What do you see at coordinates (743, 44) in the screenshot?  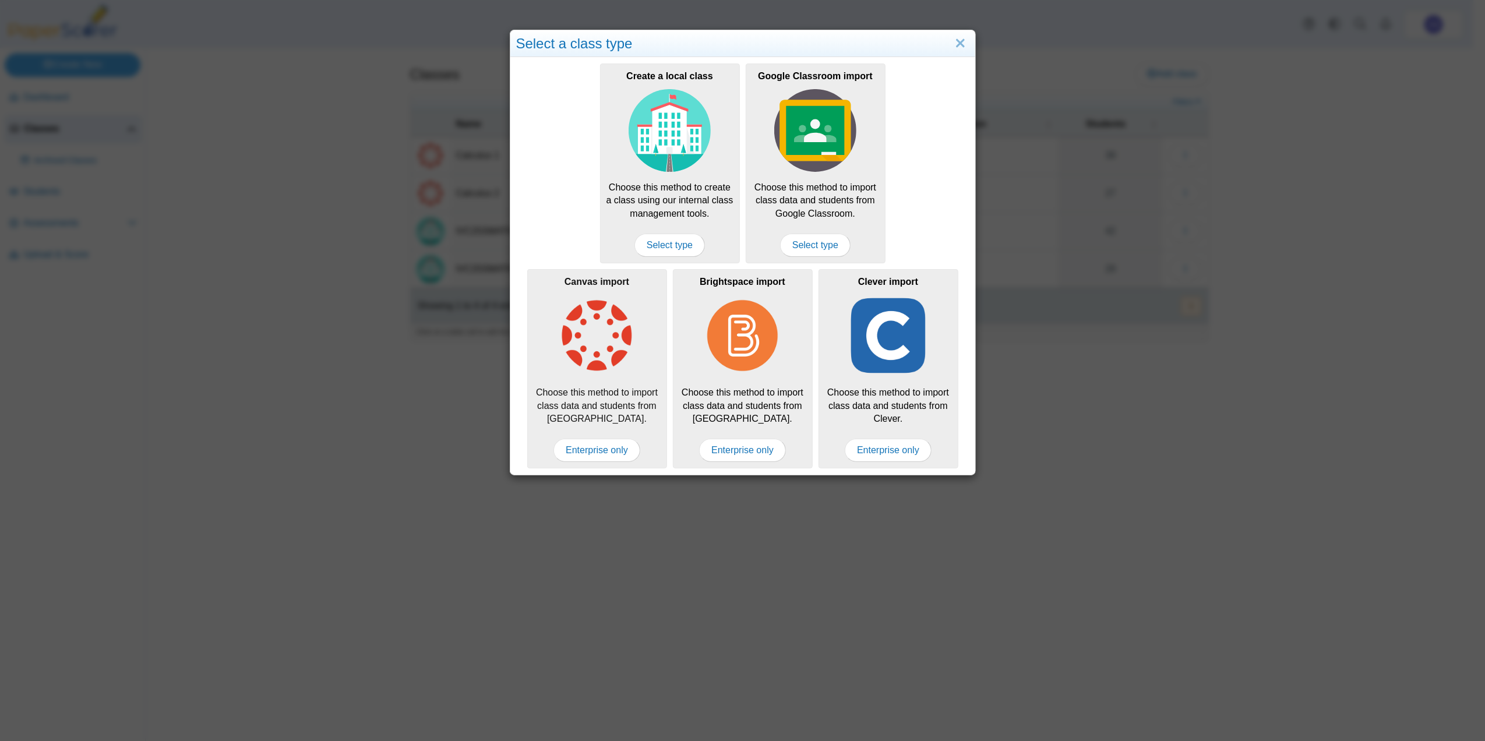 I see `div: Select a class type` at bounding box center [743, 44].